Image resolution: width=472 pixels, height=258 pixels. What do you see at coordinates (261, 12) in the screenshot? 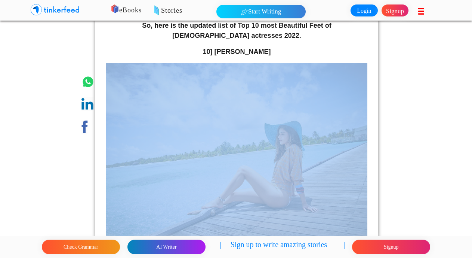
I see `button: Start Writing` at bounding box center [261, 12].